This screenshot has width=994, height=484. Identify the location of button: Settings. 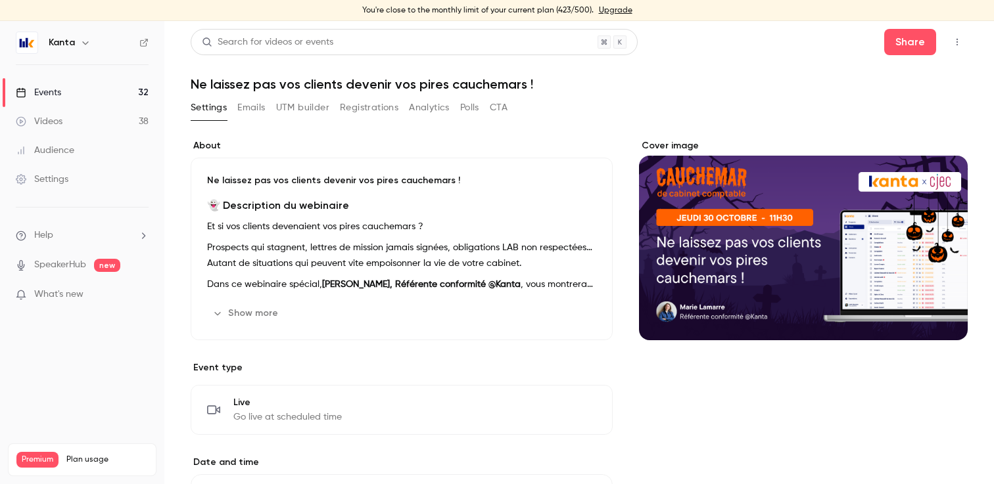
(208, 108).